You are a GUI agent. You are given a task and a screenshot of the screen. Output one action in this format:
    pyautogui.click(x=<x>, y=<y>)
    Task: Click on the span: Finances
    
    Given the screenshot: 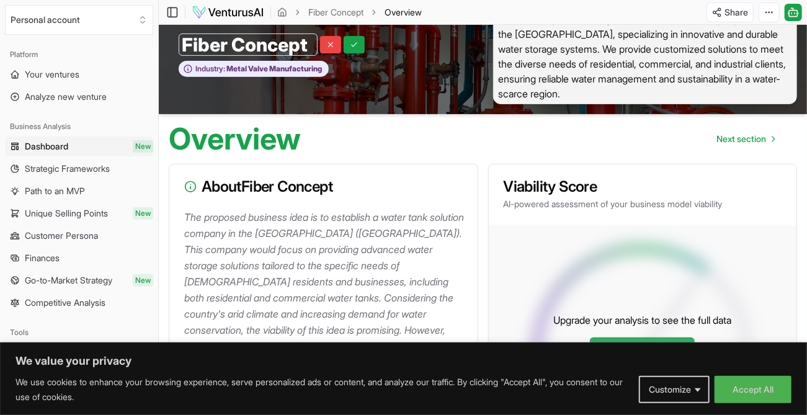 What is the action you would take?
    pyautogui.click(x=42, y=258)
    